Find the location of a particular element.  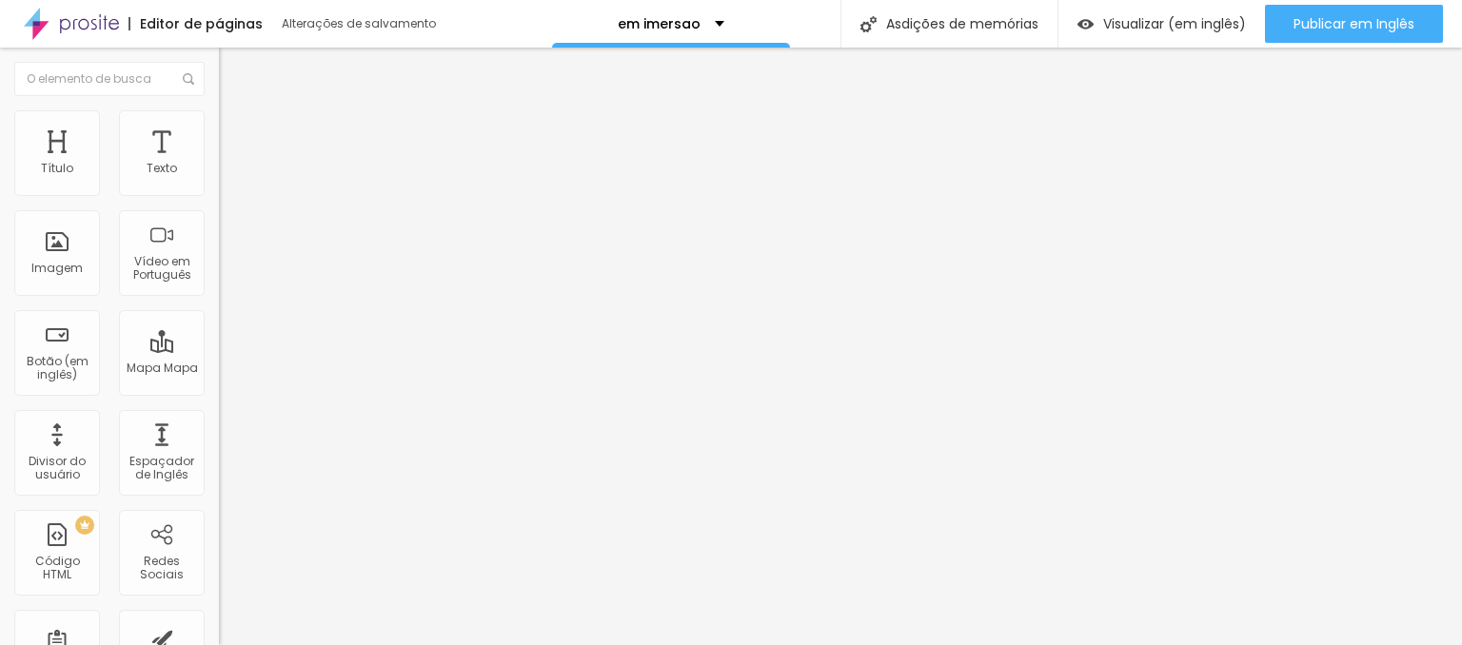

input: O elemento de busca is located at coordinates (109, 79).